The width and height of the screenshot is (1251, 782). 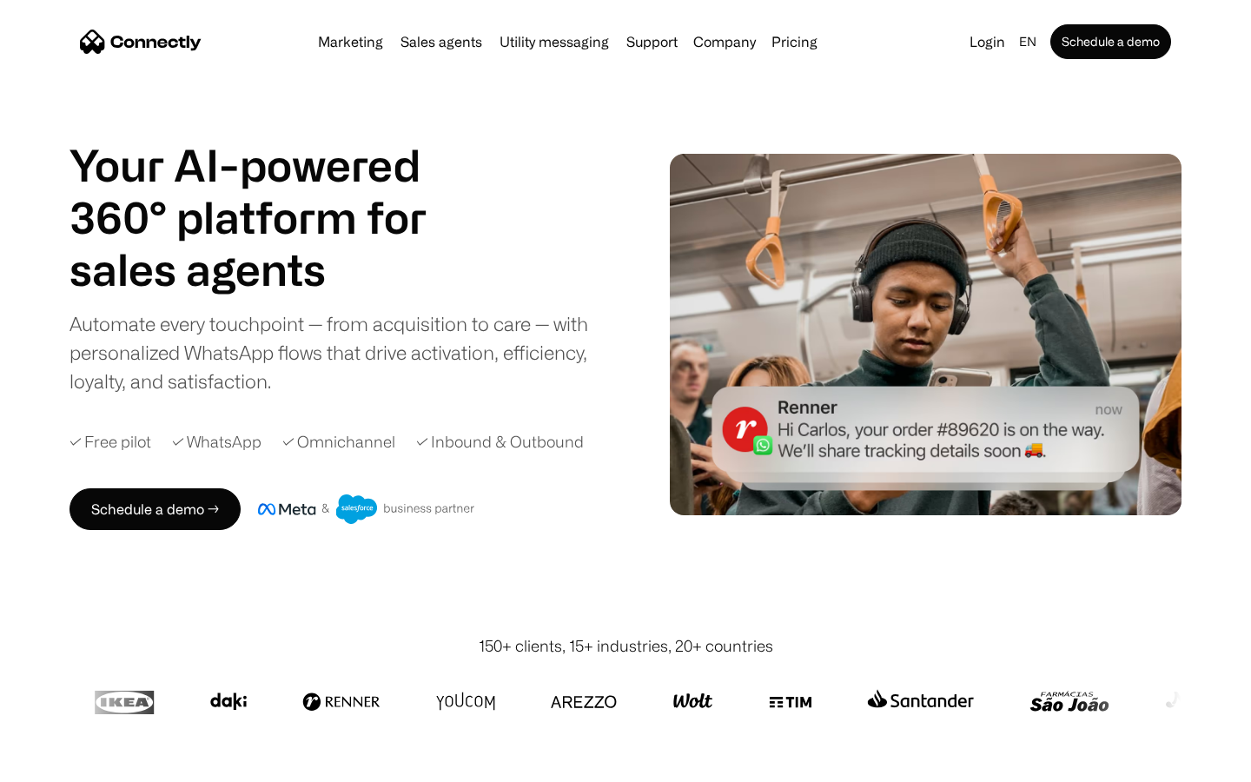 What do you see at coordinates (110, 441) in the screenshot?
I see `div: ✓ Free pilot` at bounding box center [110, 441].